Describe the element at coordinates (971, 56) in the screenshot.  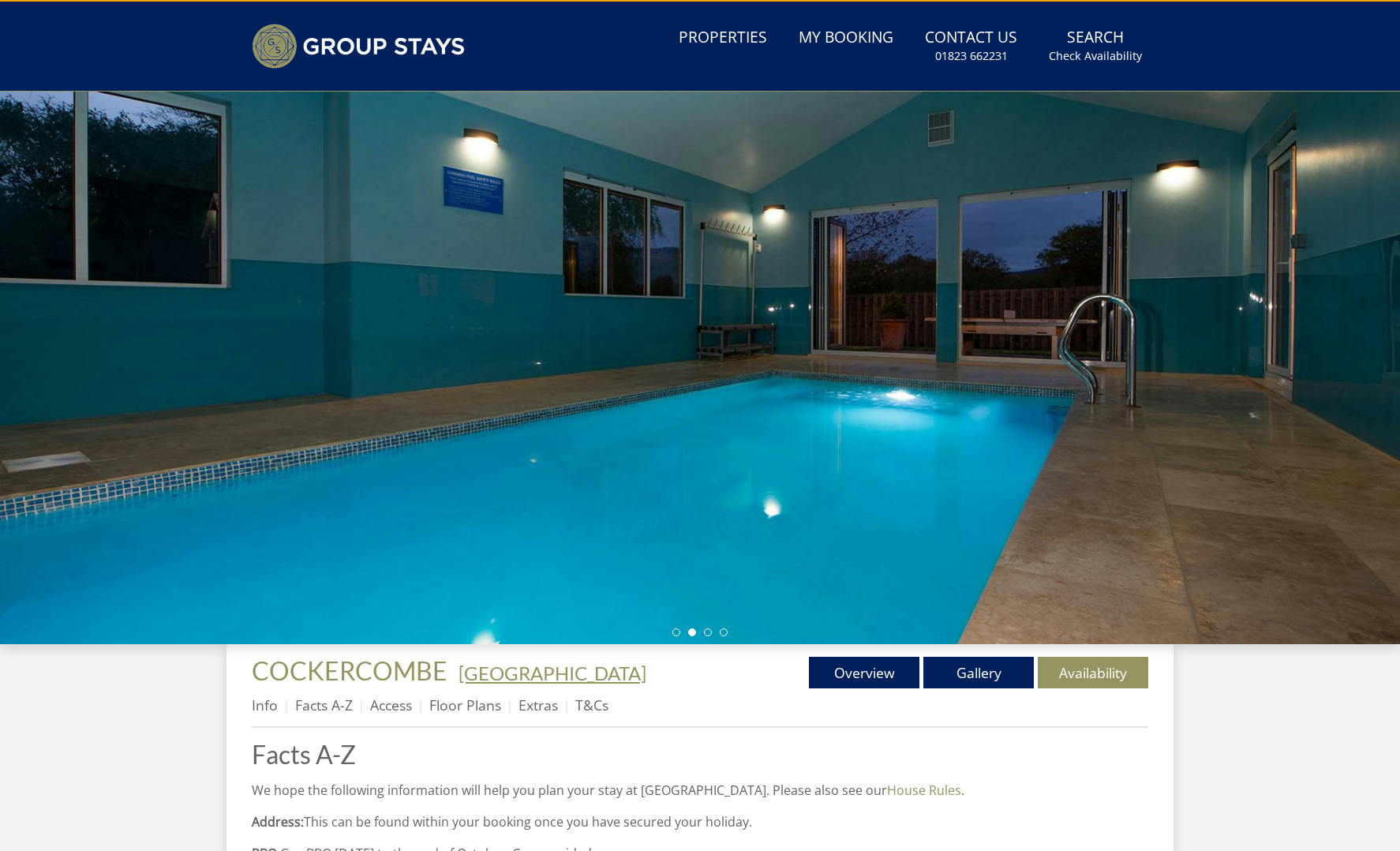
I see `small: 01823 662231` at that location.